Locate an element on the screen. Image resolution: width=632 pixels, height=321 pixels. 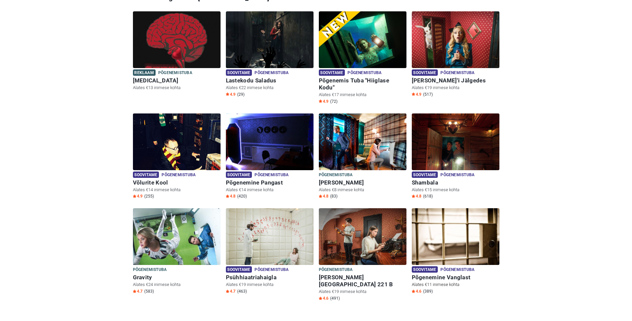
p: Alates €13 inimese kohta is located at coordinates (177, 88).